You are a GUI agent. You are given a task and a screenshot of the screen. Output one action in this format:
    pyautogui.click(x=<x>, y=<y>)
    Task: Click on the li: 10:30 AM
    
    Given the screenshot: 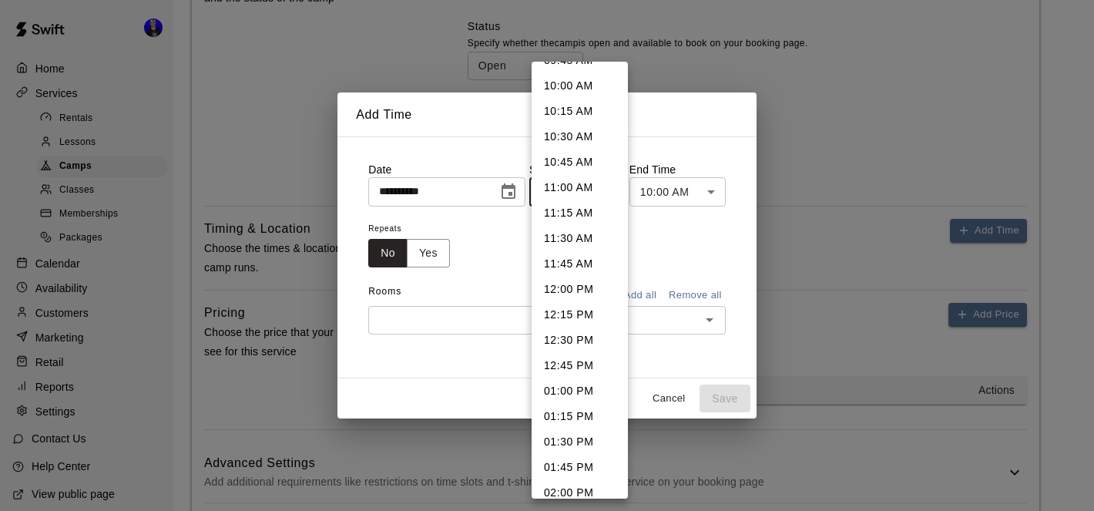 What is the action you would take?
    pyautogui.click(x=579, y=136)
    